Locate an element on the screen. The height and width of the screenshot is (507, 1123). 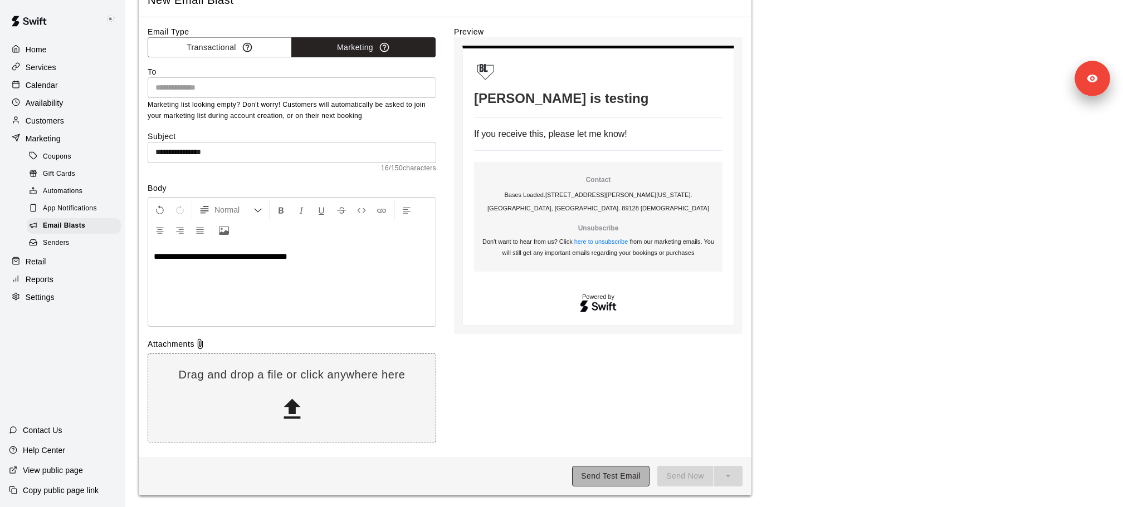
button: Send Test Email is located at coordinates (611, 476).